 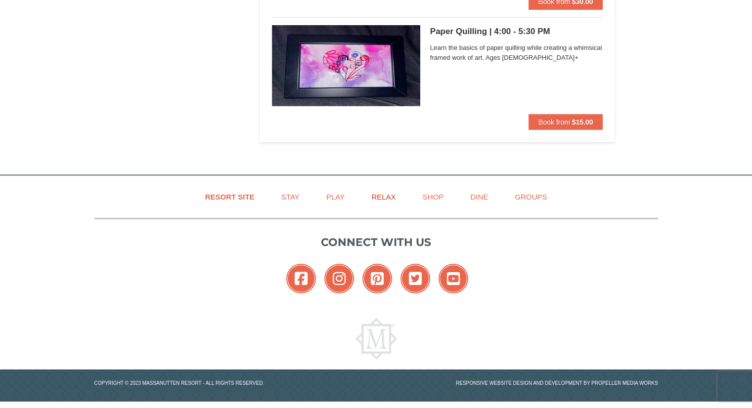 I want to click on a: Groups, so click(x=530, y=197).